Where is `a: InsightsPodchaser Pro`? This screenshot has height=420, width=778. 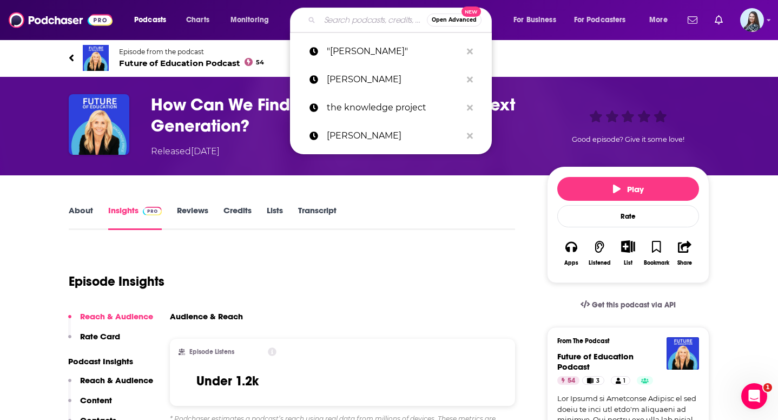
a: InsightsPodchaser Pro is located at coordinates (135, 217).